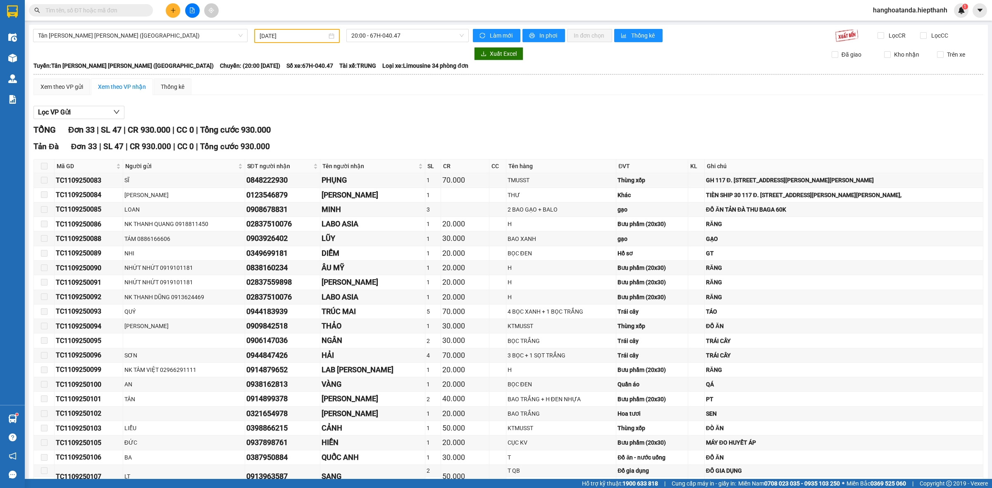 This screenshot has height=488, width=992. Describe the element at coordinates (846, 36) in the screenshot. I see `img: 9k=` at that location.